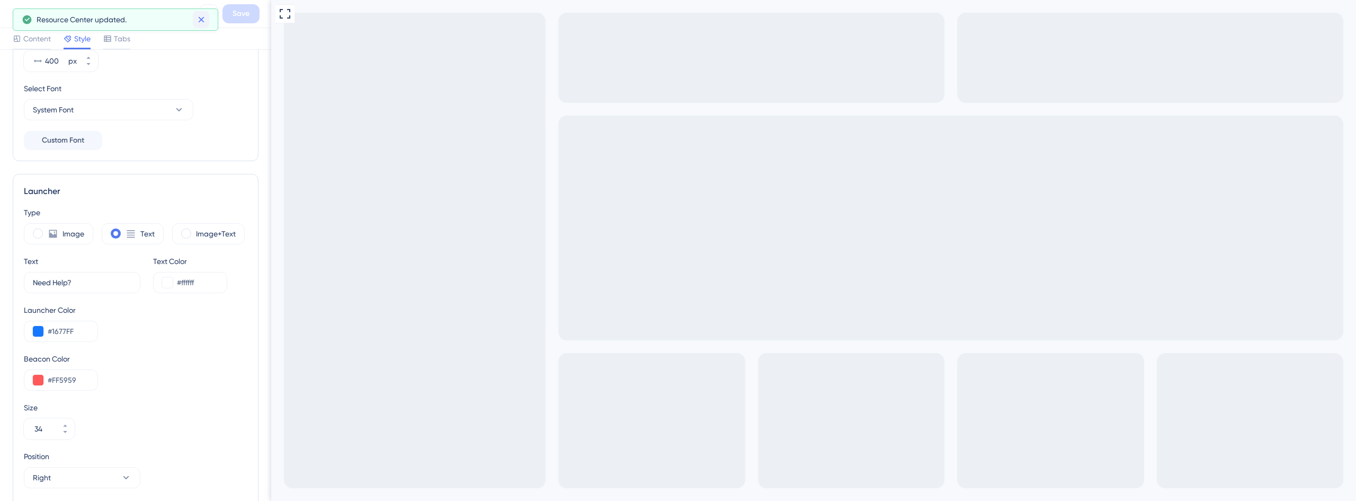 This screenshot has width=1356, height=501. I want to click on label: Image+Text, so click(216, 234).